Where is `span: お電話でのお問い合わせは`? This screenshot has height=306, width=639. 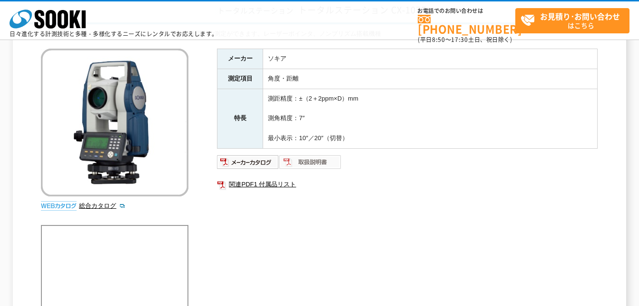
span: お電話でのお問い合わせは is located at coordinates (466, 11).